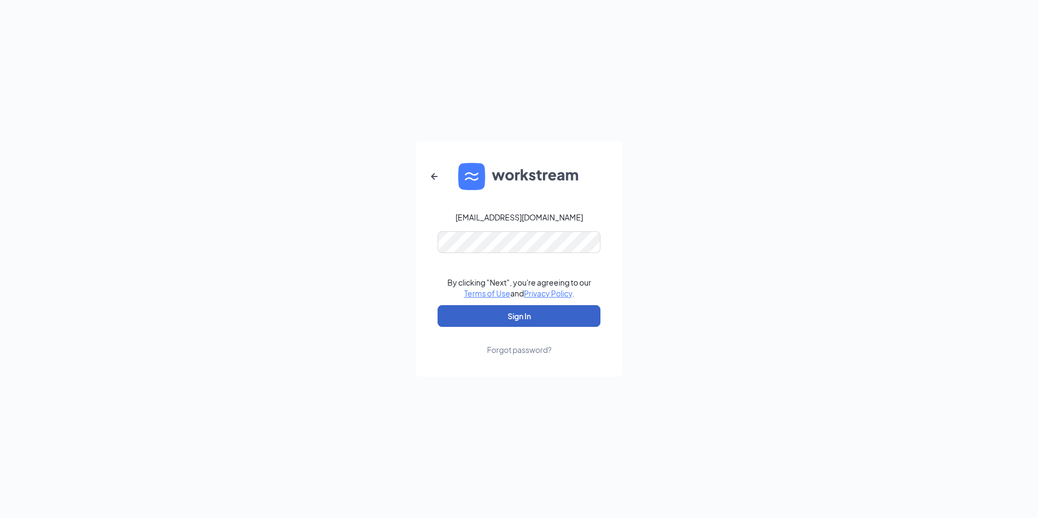  I want to click on img: WS logo and Workstream text, so click(519, 177).